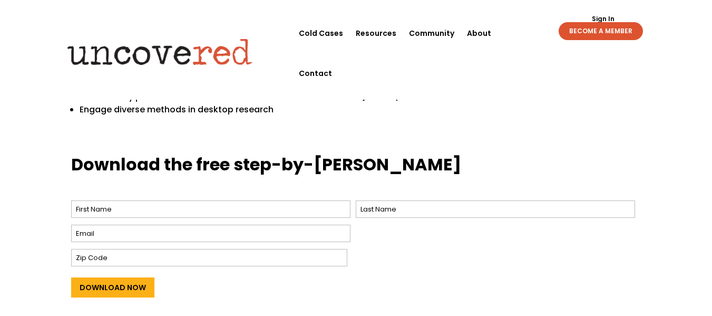  I want to click on p: Engage diverse methods in desktop research, so click(208, 110).